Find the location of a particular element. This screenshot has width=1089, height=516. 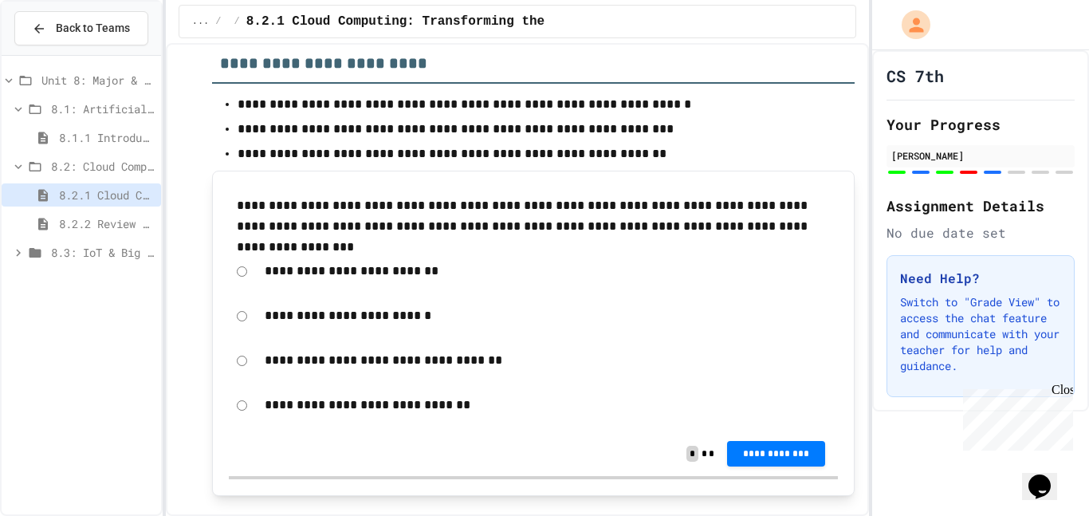

span: 8.2: Cloud Computing is located at coordinates (103, 166).